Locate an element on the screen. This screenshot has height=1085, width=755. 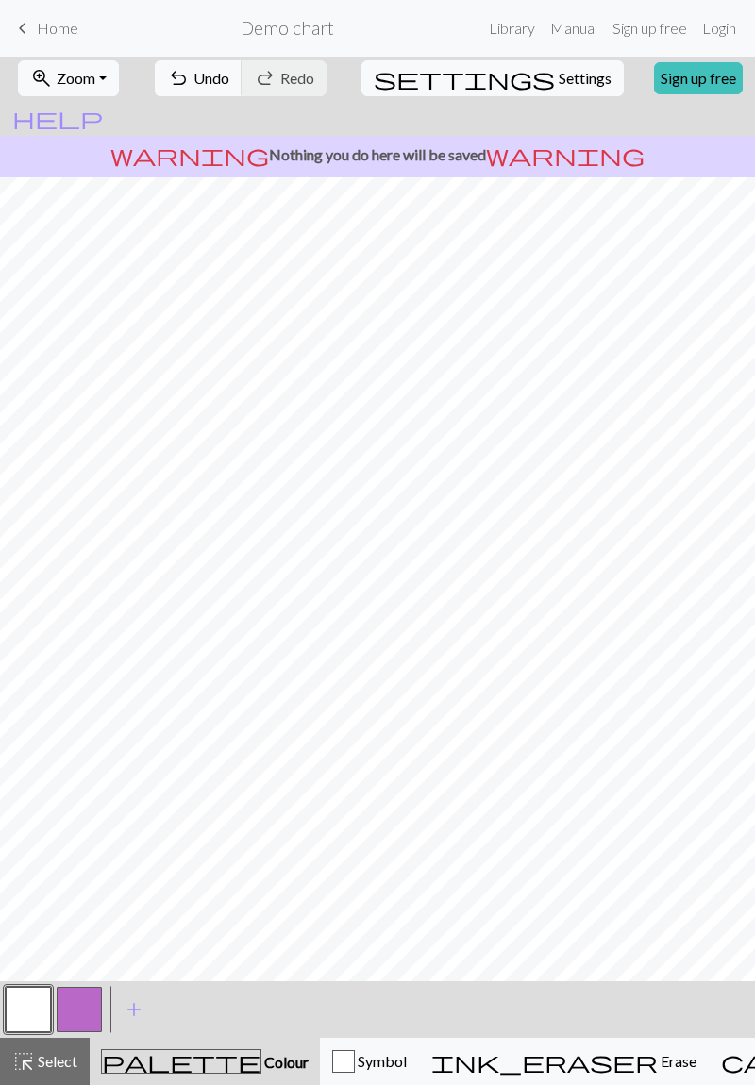
p: Nothing you do here will be saved is located at coordinates (377, 155).